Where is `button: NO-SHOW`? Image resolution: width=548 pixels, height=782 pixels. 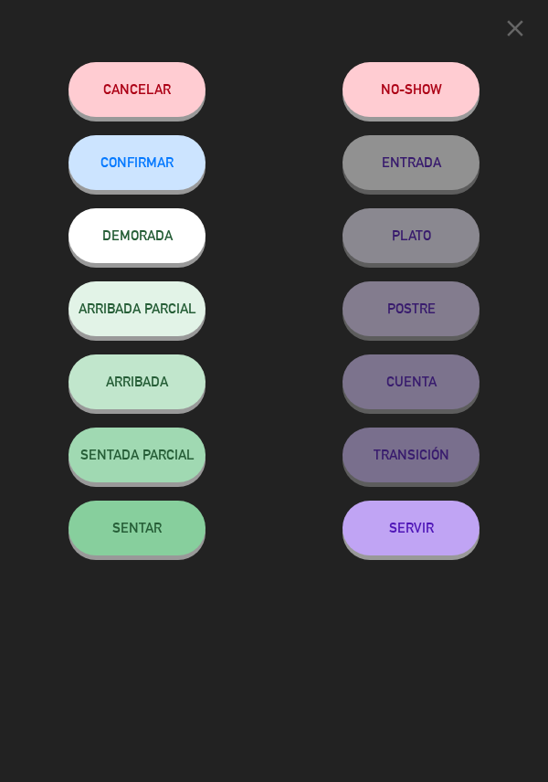 button: NO-SHOW is located at coordinates (411, 89).